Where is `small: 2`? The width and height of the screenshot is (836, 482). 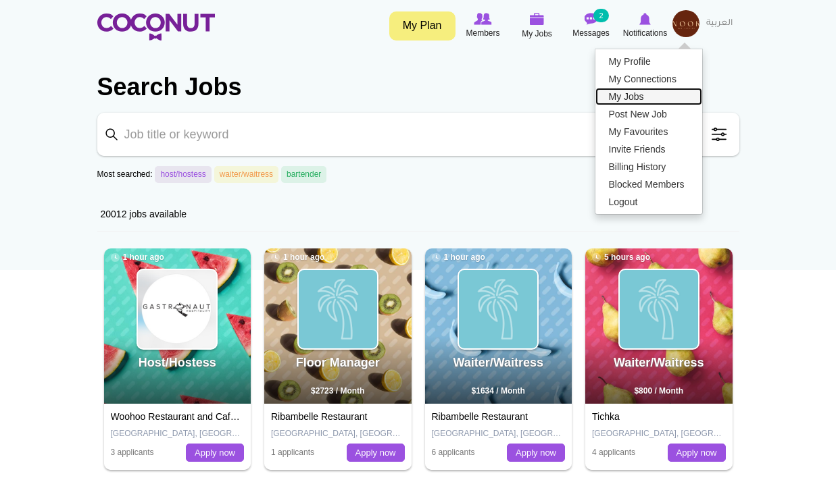
small: 2 is located at coordinates (601, 16).